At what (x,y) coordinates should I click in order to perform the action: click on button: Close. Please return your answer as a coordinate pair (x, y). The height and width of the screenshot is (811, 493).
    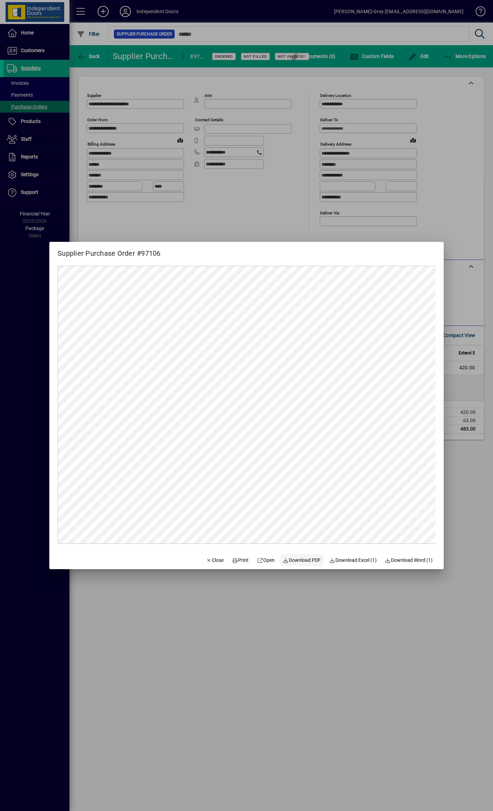
    Looking at the image, I should click on (215, 560).